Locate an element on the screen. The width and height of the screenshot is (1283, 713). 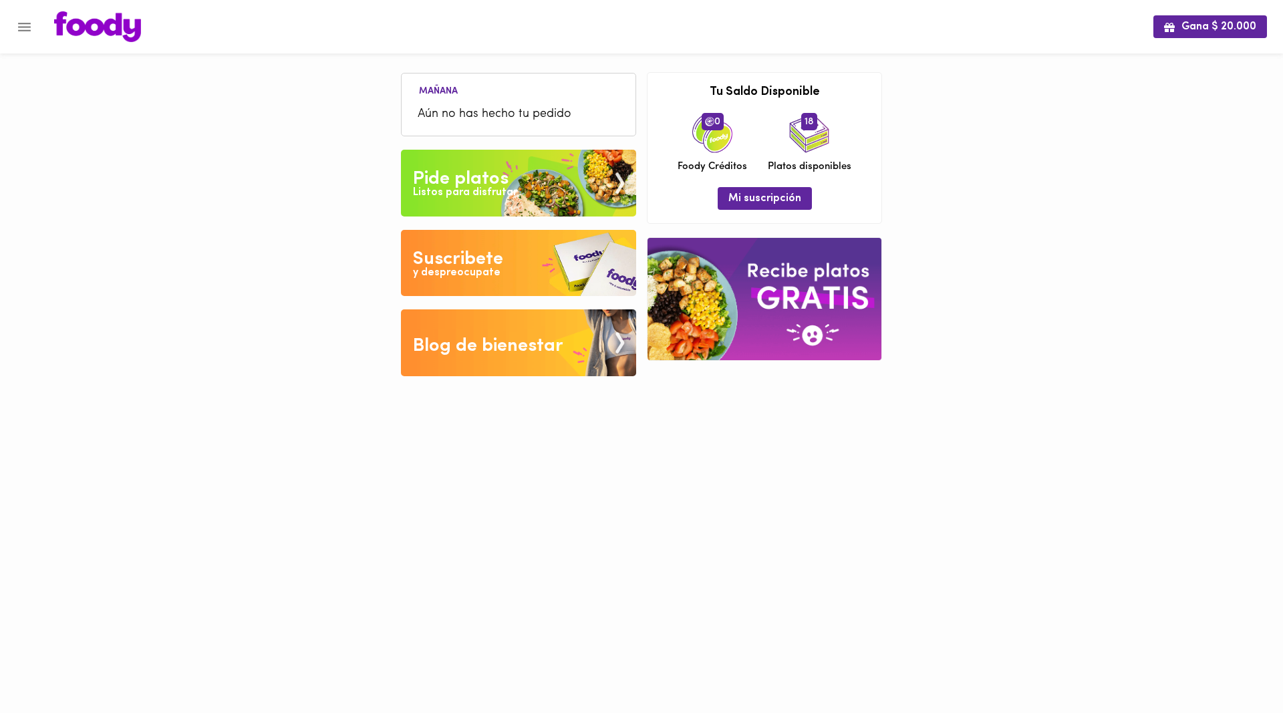
img: foody-creditos.png is located at coordinates (710, 122).